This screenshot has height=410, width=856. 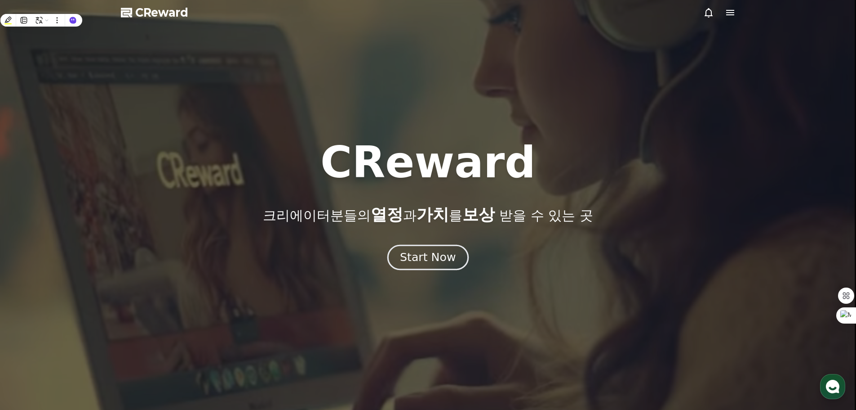 What do you see at coordinates (162, 13) in the screenshot?
I see `span: CReward` at bounding box center [162, 13].